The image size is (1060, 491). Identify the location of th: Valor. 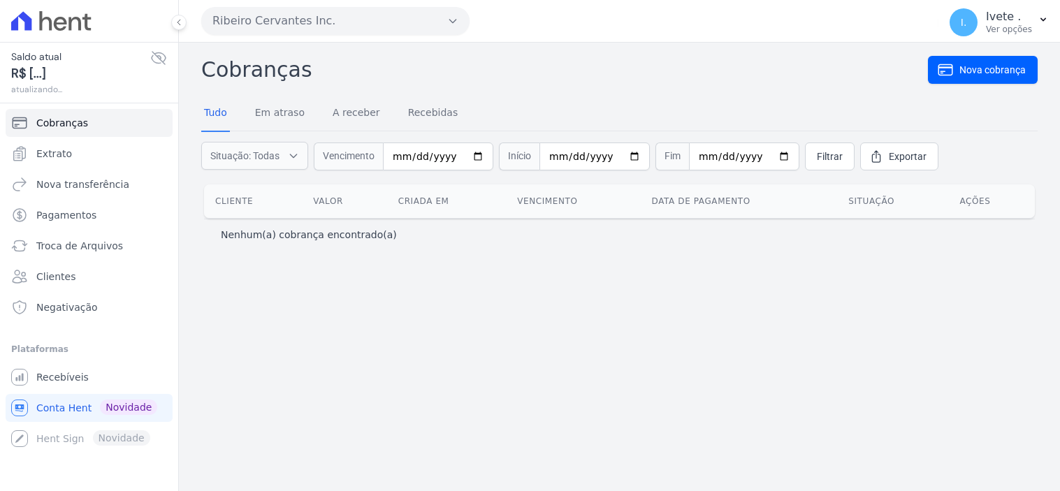
(344, 201).